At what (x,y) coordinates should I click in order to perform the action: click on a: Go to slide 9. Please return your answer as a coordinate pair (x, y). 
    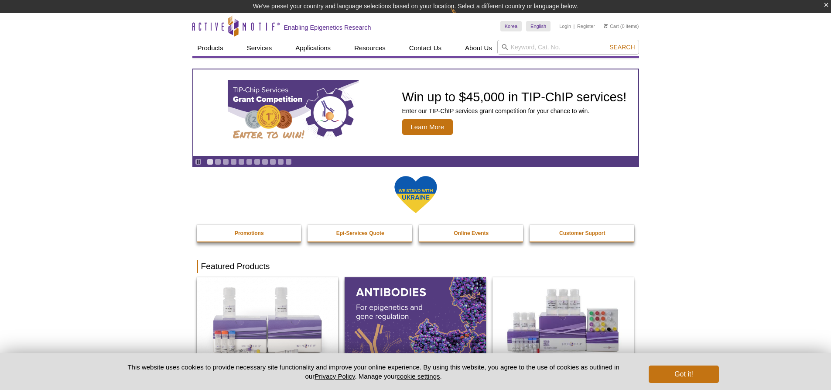
    Looking at the image, I should click on (273, 161).